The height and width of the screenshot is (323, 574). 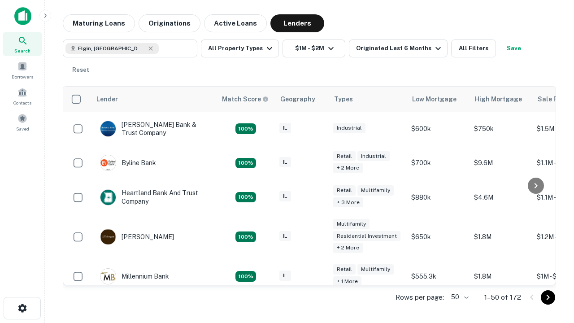 What do you see at coordinates (438, 129) in the screenshot?
I see `td: $600k` at bounding box center [438, 129].